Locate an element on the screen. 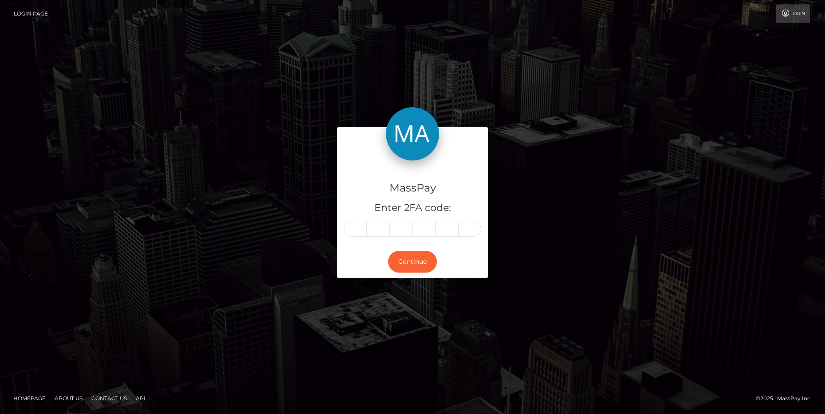 The image size is (825, 414). div: © 2025 , MassPay Inc. is located at coordinates (787, 399).